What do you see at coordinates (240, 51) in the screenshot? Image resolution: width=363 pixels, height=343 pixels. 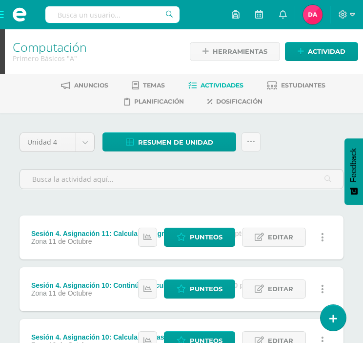 I see `span: Herramientas` at bounding box center [240, 51].